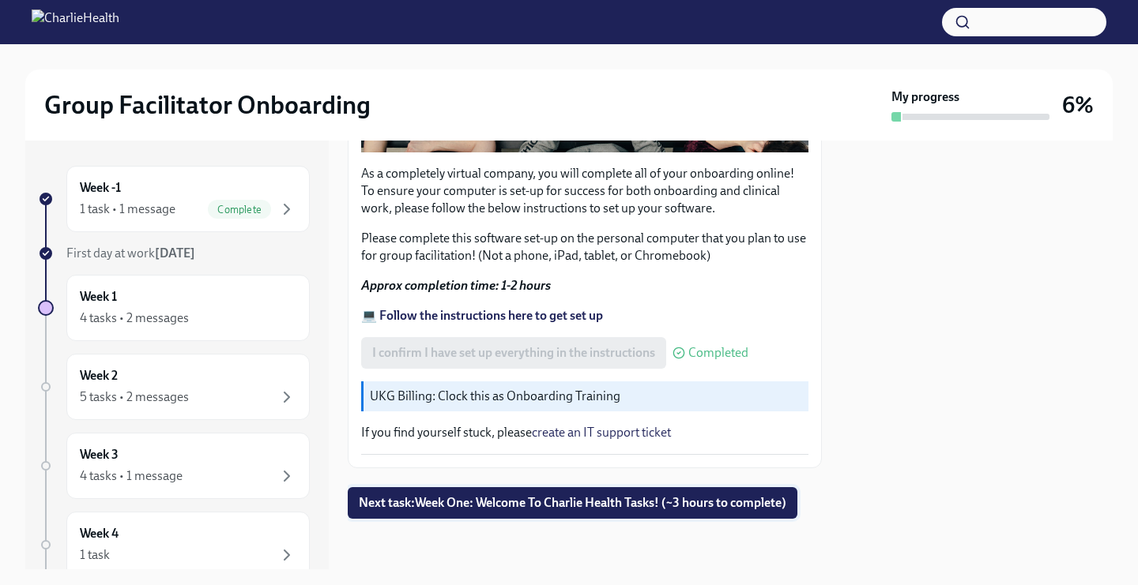  What do you see at coordinates (75, 22) in the screenshot?
I see `img: CharlieHealth` at bounding box center [75, 22].